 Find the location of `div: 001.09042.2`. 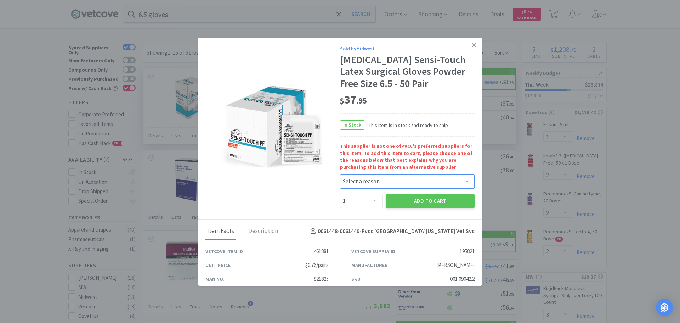

div: 001.09042.2 is located at coordinates (462, 279).